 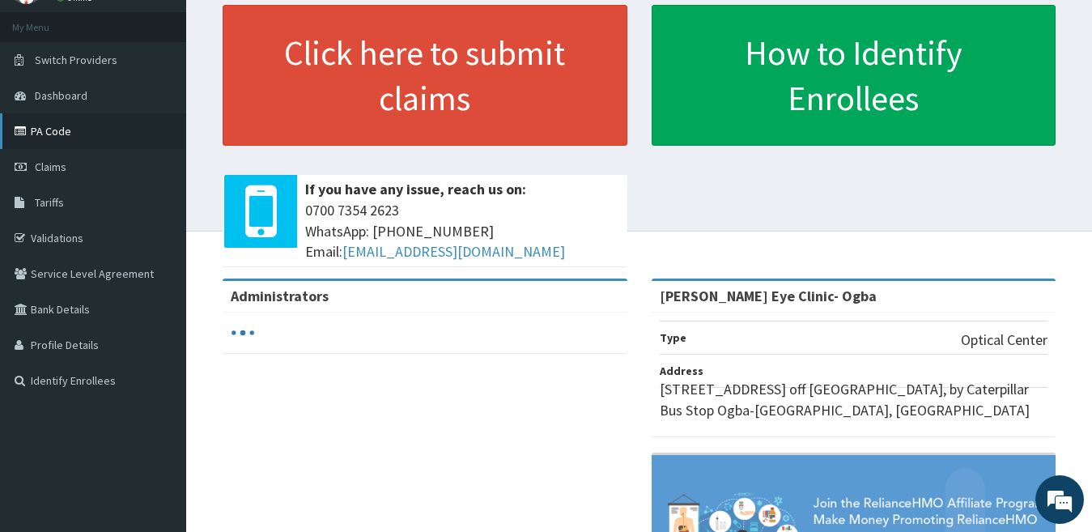 What do you see at coordinates (854, 75) in the screenshot?
I see `a: How to Identify Enrollees` at bounding box center [854, 75].